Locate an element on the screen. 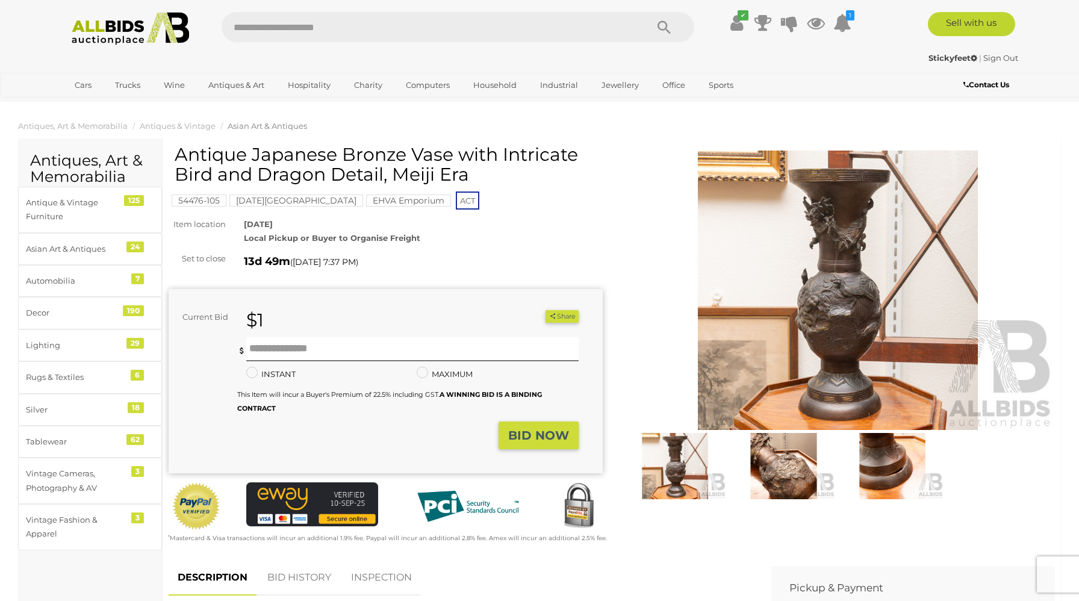  strong: 13d 49m is located at coordinates (267, 261).